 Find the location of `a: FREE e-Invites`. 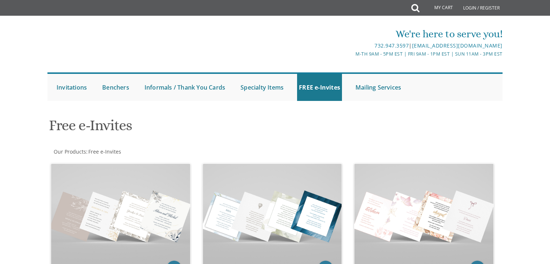

a: FREE e-Invites is located at coordinates (320, 87).